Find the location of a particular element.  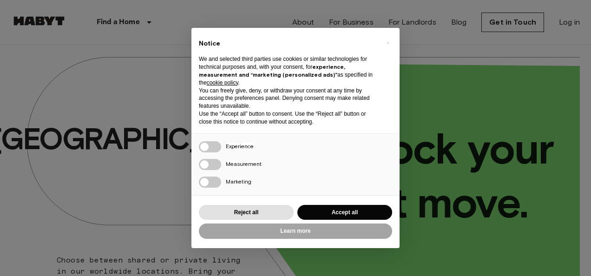

p: Use the “Accept all” button to consent. Use the “Reject all” button or close this notice to conti... is located at coordinates (288, 118).